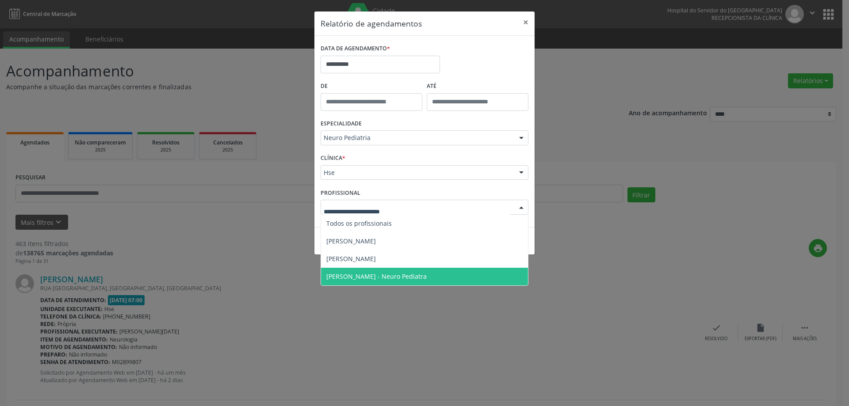 This screenshot has height=406, width=849. Describe the element at coordinates (341, 193) in the screenshot. I see `label: PROFISSIONAL` at that location.